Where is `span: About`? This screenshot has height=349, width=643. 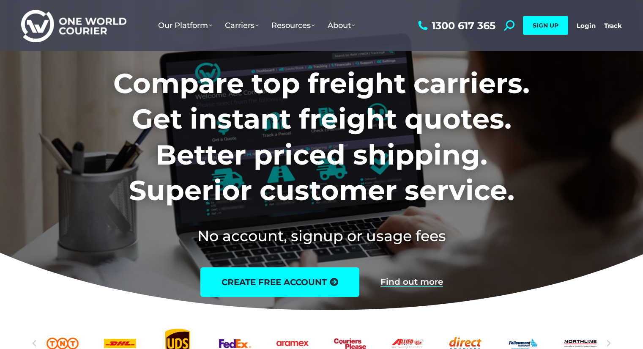
span: About is located at coordinates (341, 25).